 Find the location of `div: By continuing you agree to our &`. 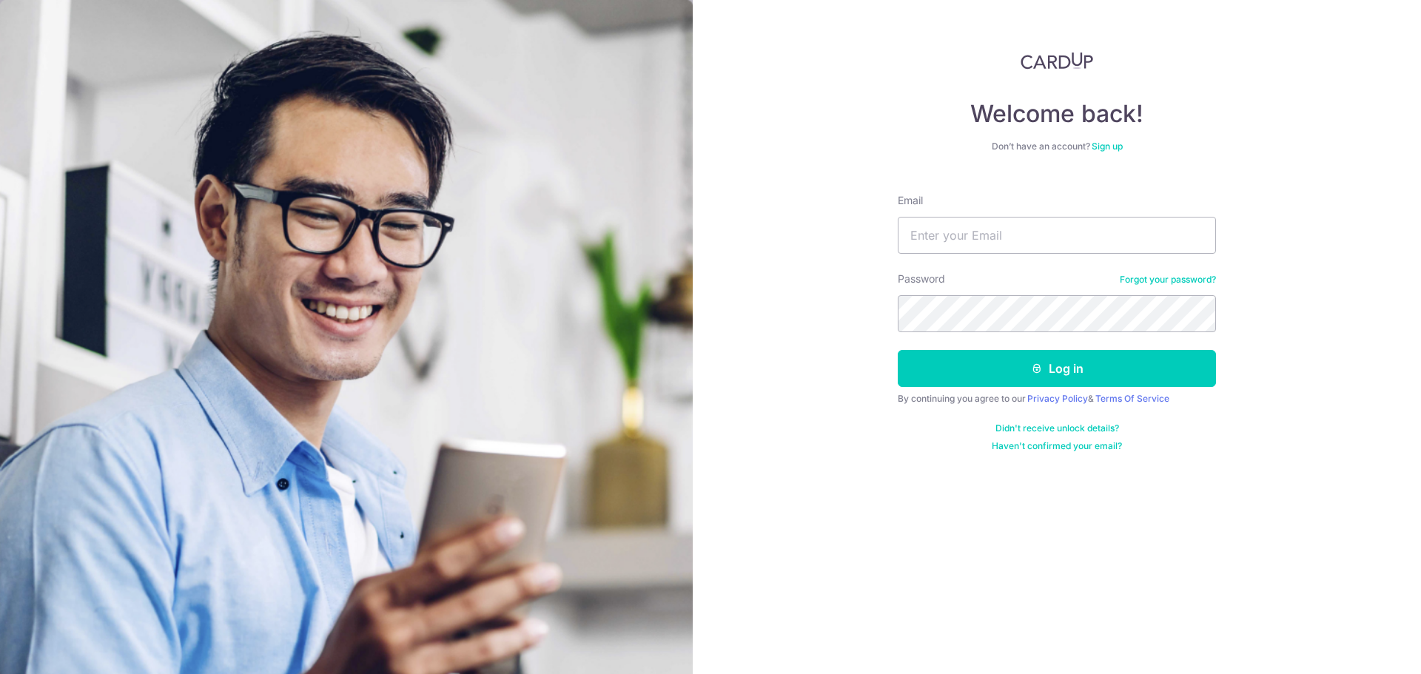

div: By continuing you agree to our & is located at coordinates (1057, 399).